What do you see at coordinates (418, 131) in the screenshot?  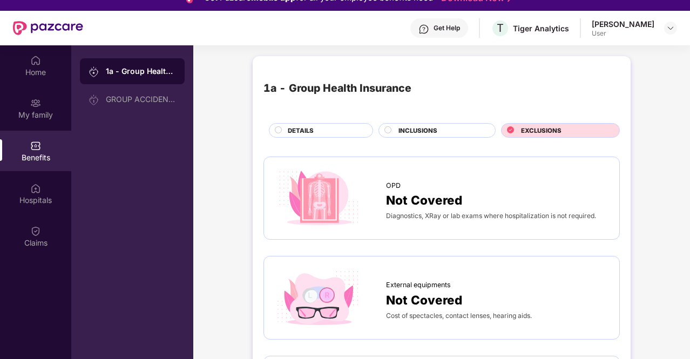 I see `span: INCLUSIONS` at bounding box center [418, 131].